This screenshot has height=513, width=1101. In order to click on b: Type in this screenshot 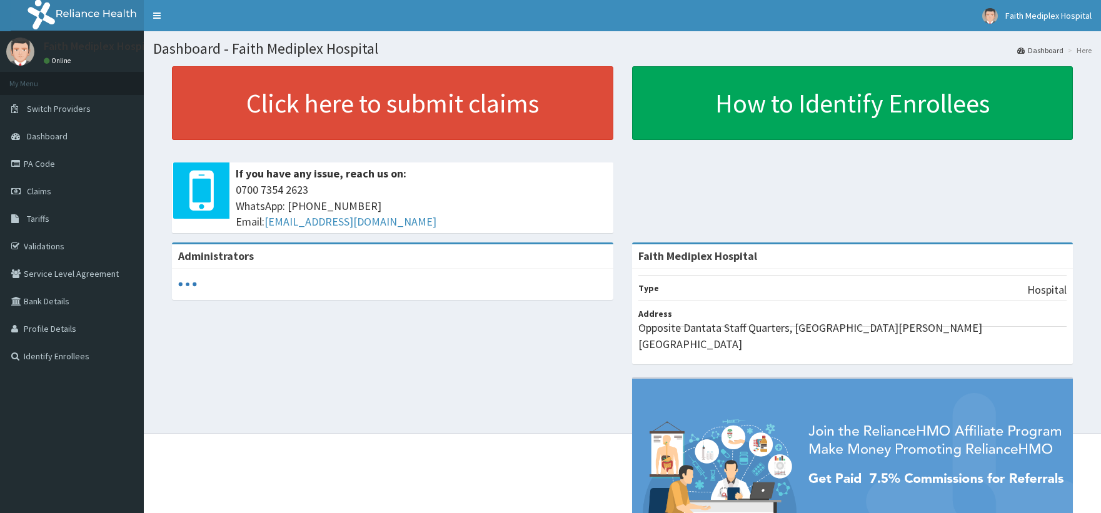, I will do `click(648, 288)`.